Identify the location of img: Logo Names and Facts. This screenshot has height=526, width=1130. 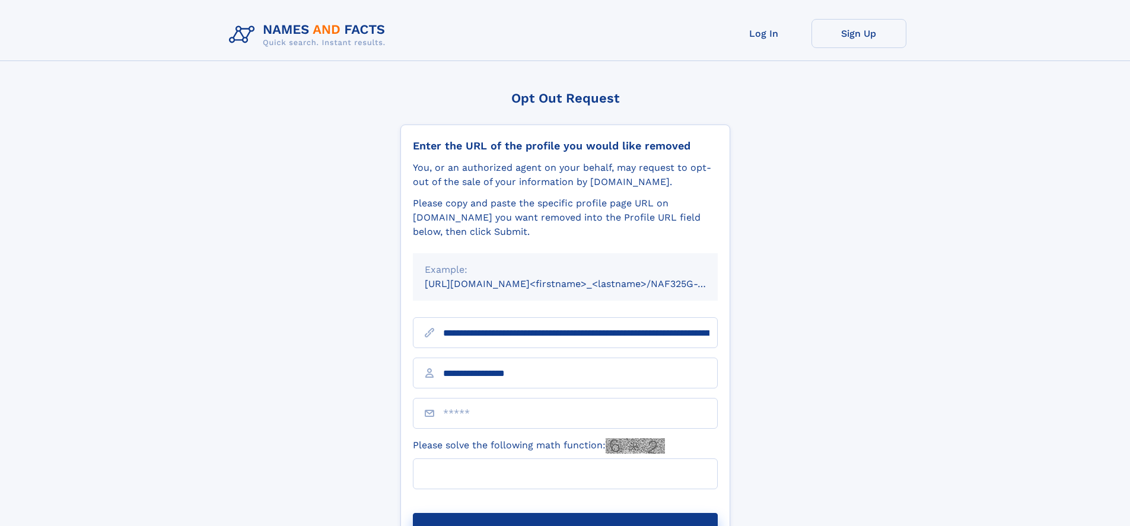
(310, 35).